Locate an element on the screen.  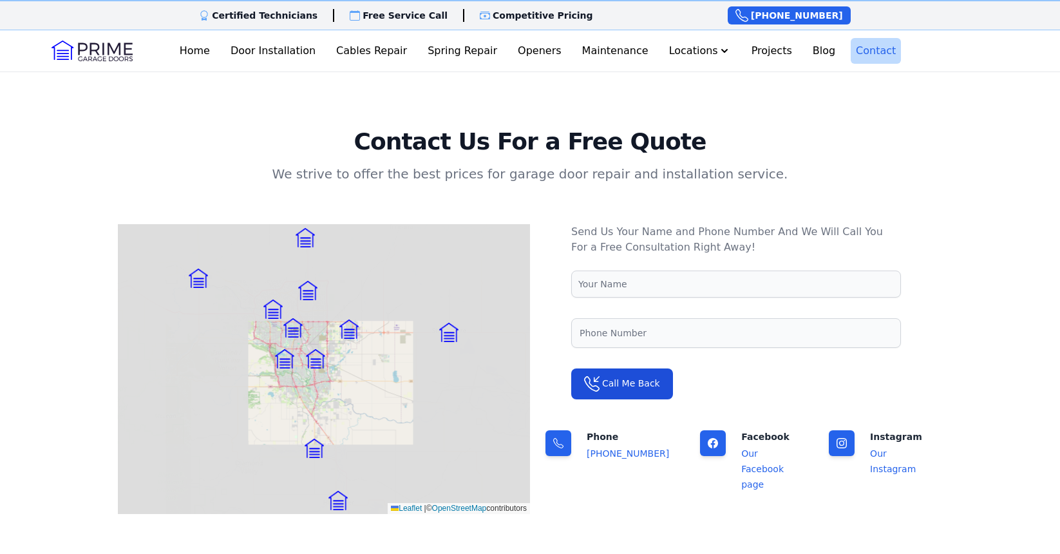
p: Phone is located at coordinates (628, 436).